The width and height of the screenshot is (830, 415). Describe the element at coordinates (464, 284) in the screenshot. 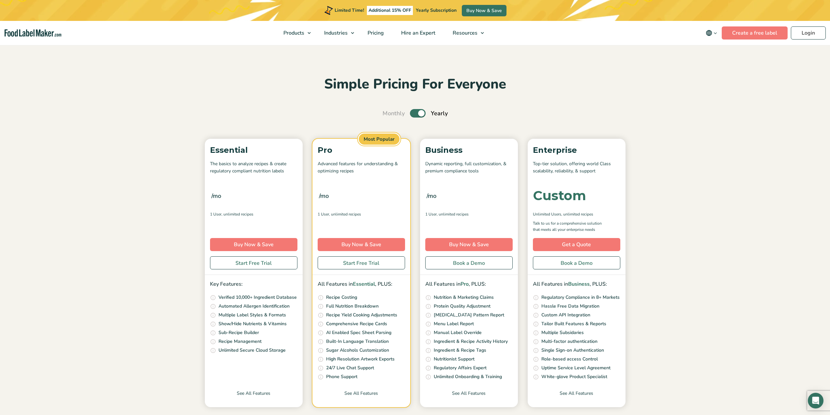

I see `span: Pro` at that location.